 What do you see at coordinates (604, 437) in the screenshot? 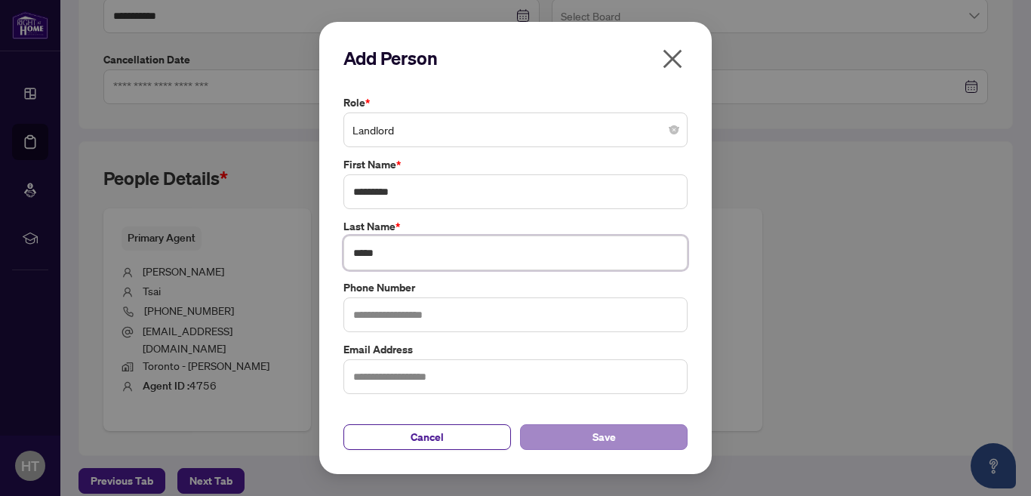
I see `button: Save` at bounding box center [604, 437].